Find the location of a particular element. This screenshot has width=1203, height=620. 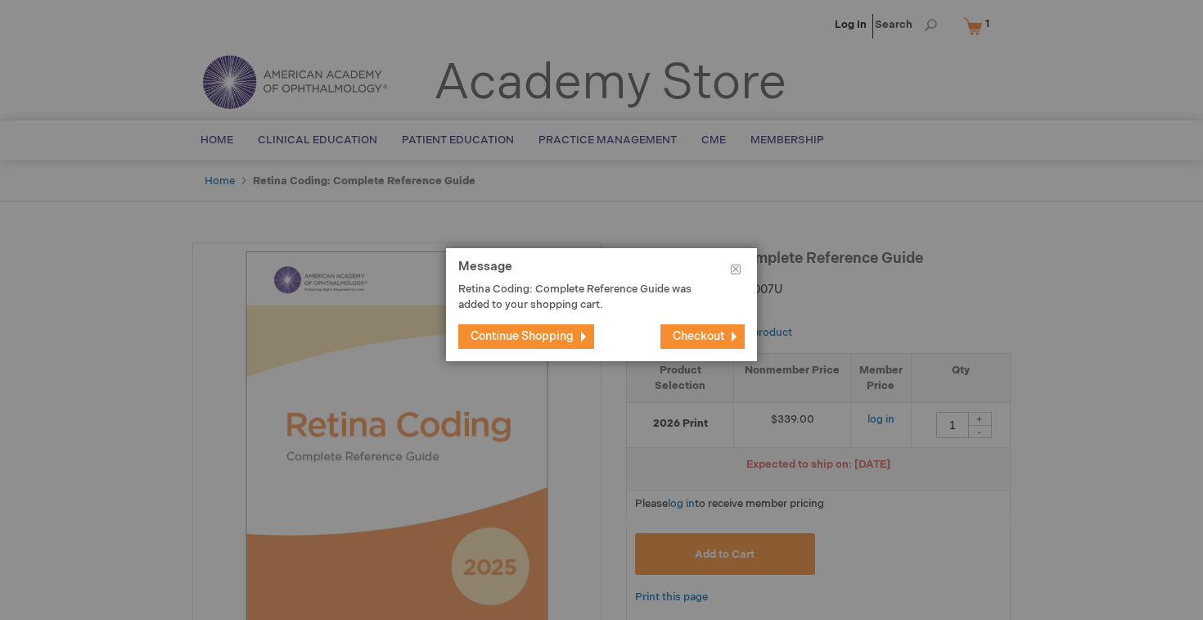

p: Retina Coding: Complete Reference Guide was added to your shopping cart. is located at coordinates (589, 296).